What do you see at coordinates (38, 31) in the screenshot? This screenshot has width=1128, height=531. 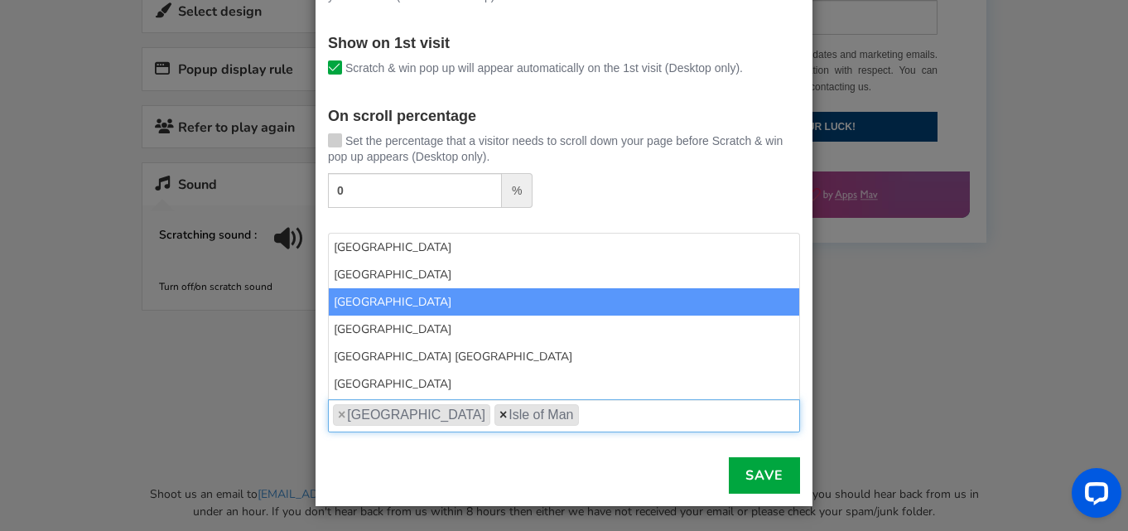 I see `button: Open LiveChat chat widget` at bounding box center [38, 31].